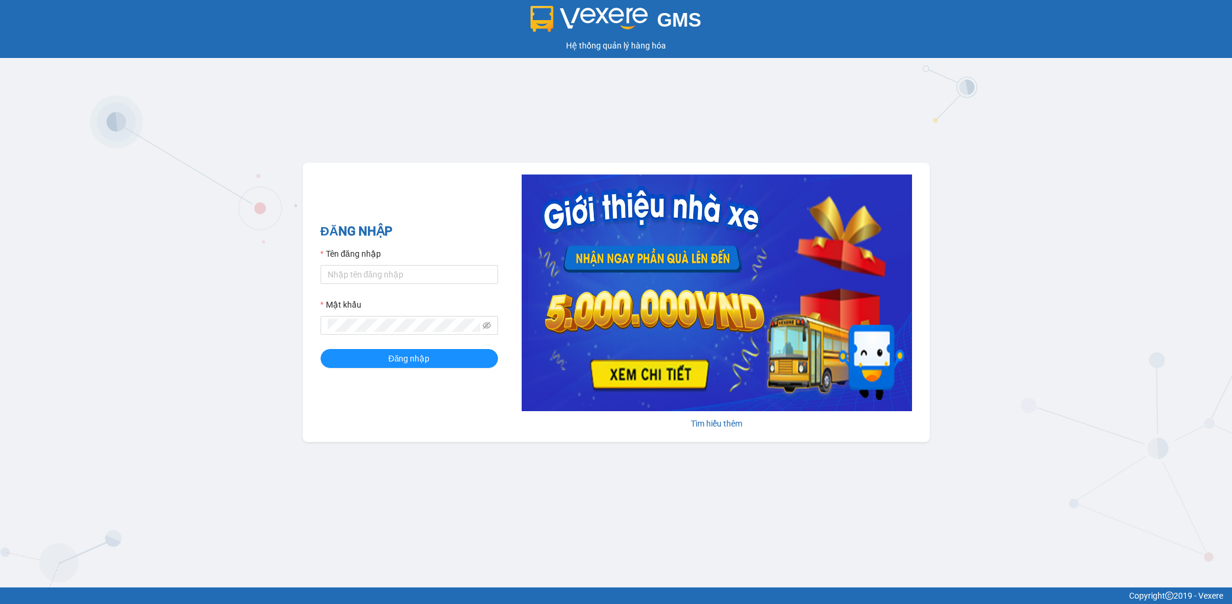 The height and width of the screenshot is (604, 1232). I want to click on label: Tên đăng nhập, so click(351, 254).